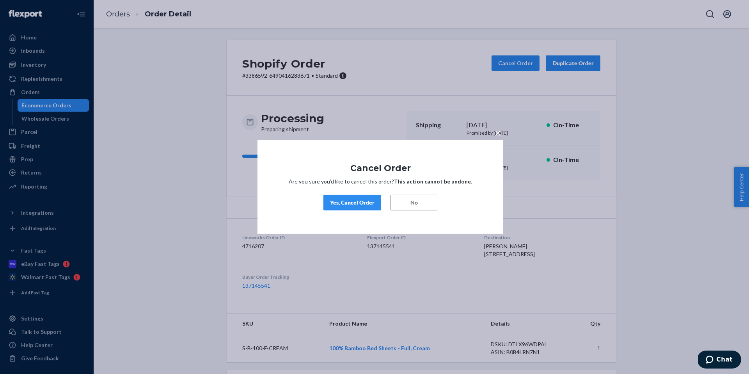 The height and width of the screenshot is (374, 749). What do you see at coordinates (380, 181) in the screenshot?
I see `p: Are you sure you’d like to cancel this order?` at bounding box center [380, 181].